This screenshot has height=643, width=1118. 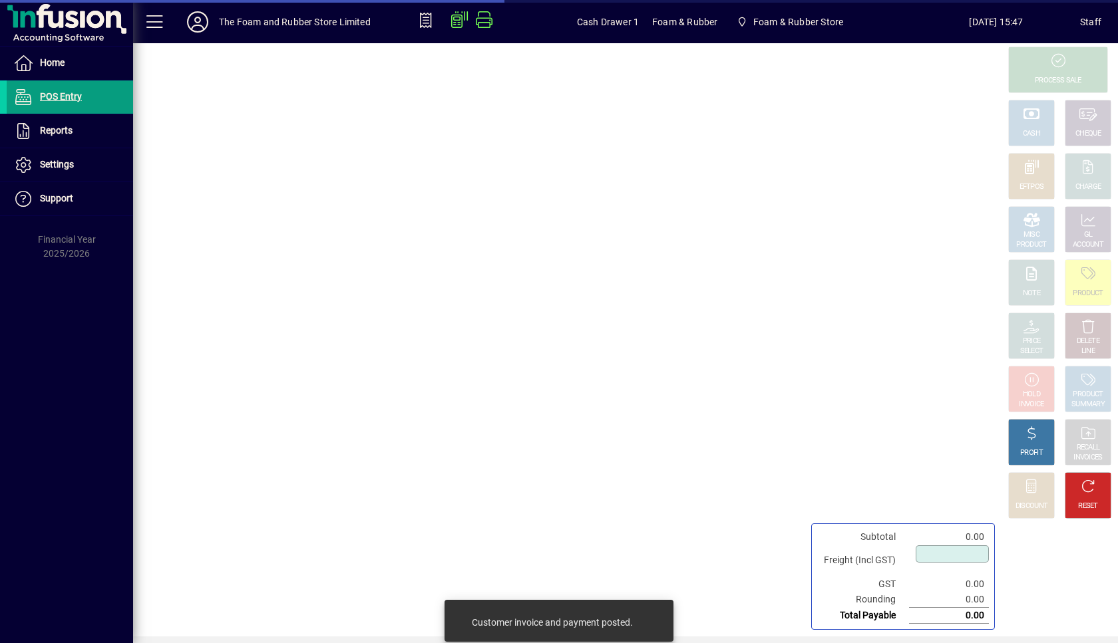 I want to click on div: INVOICES, so click(x=1087, y=458).